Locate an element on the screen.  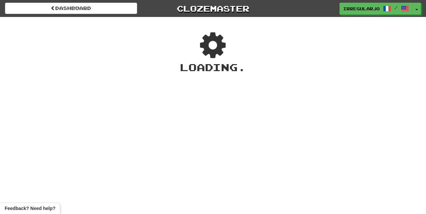
a: Dashboard is located at coordinates (71, 8).